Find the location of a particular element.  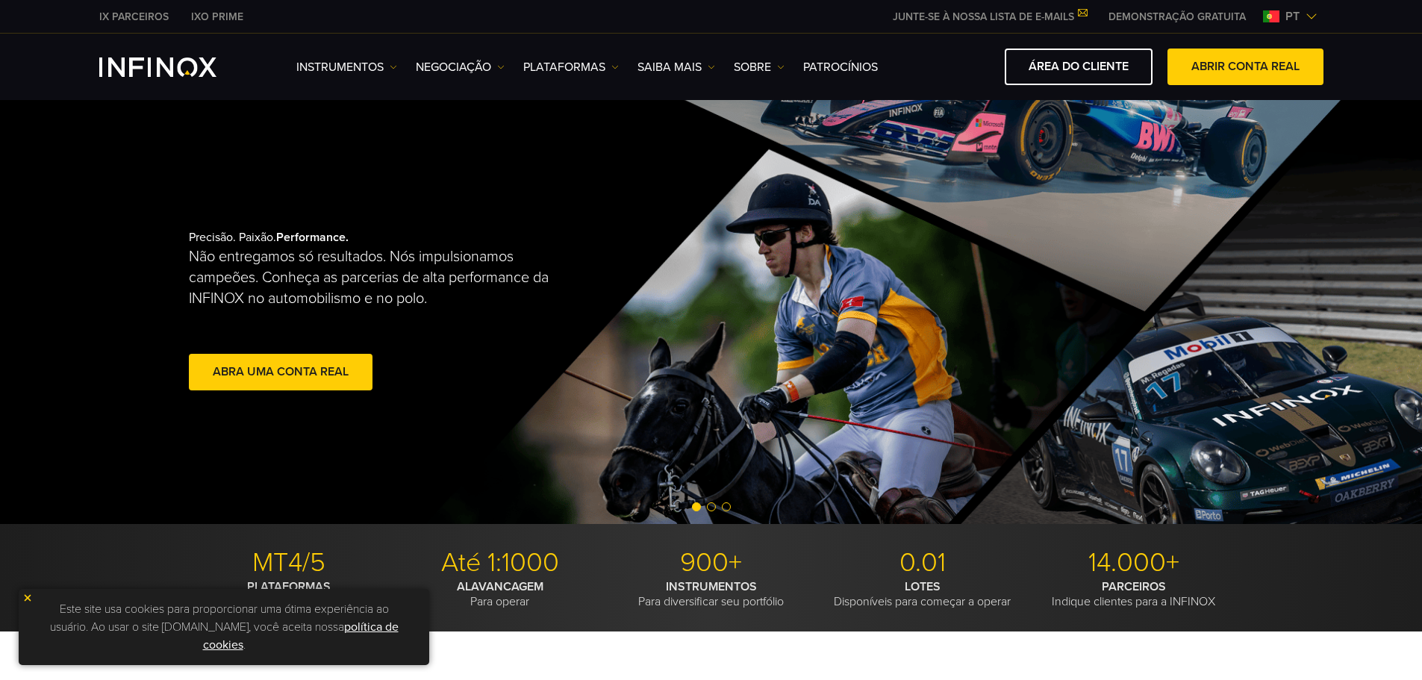

a: INFINOX MENU is located at coordinates (1177, 16).